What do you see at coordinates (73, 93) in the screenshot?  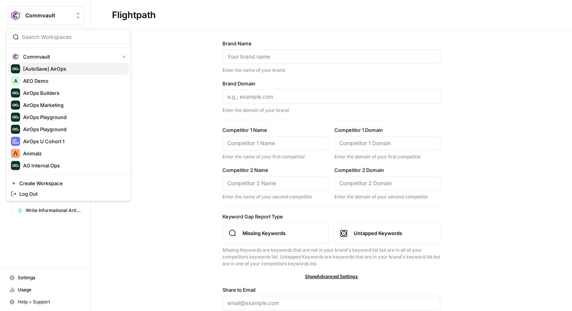 I see `span: AirOps Builders` at bounding box center [73, 93].